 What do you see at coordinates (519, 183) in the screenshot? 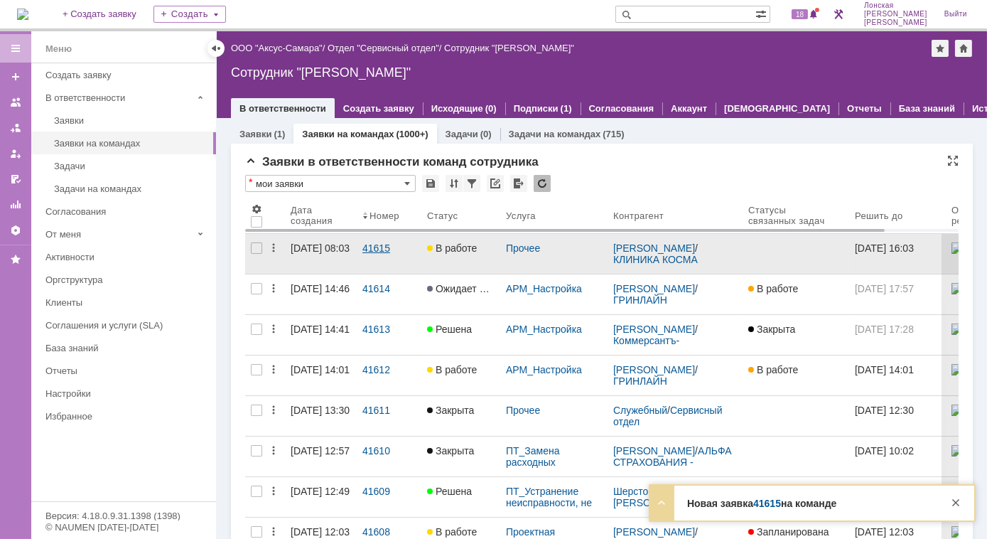
I see `div: Экспорт списка` at bounding box center [519, 183].